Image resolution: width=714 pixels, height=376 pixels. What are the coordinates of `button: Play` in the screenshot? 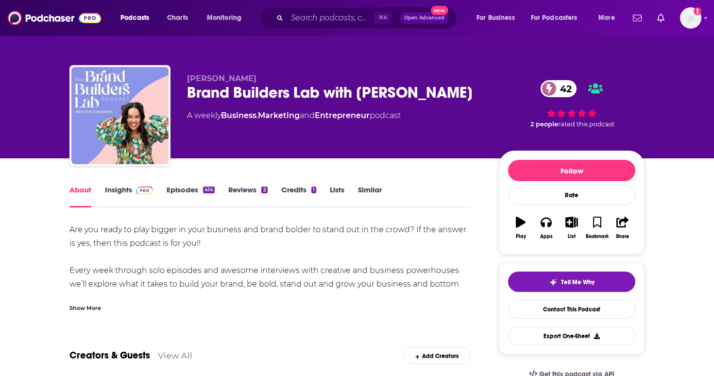 It's located at (521, 228).